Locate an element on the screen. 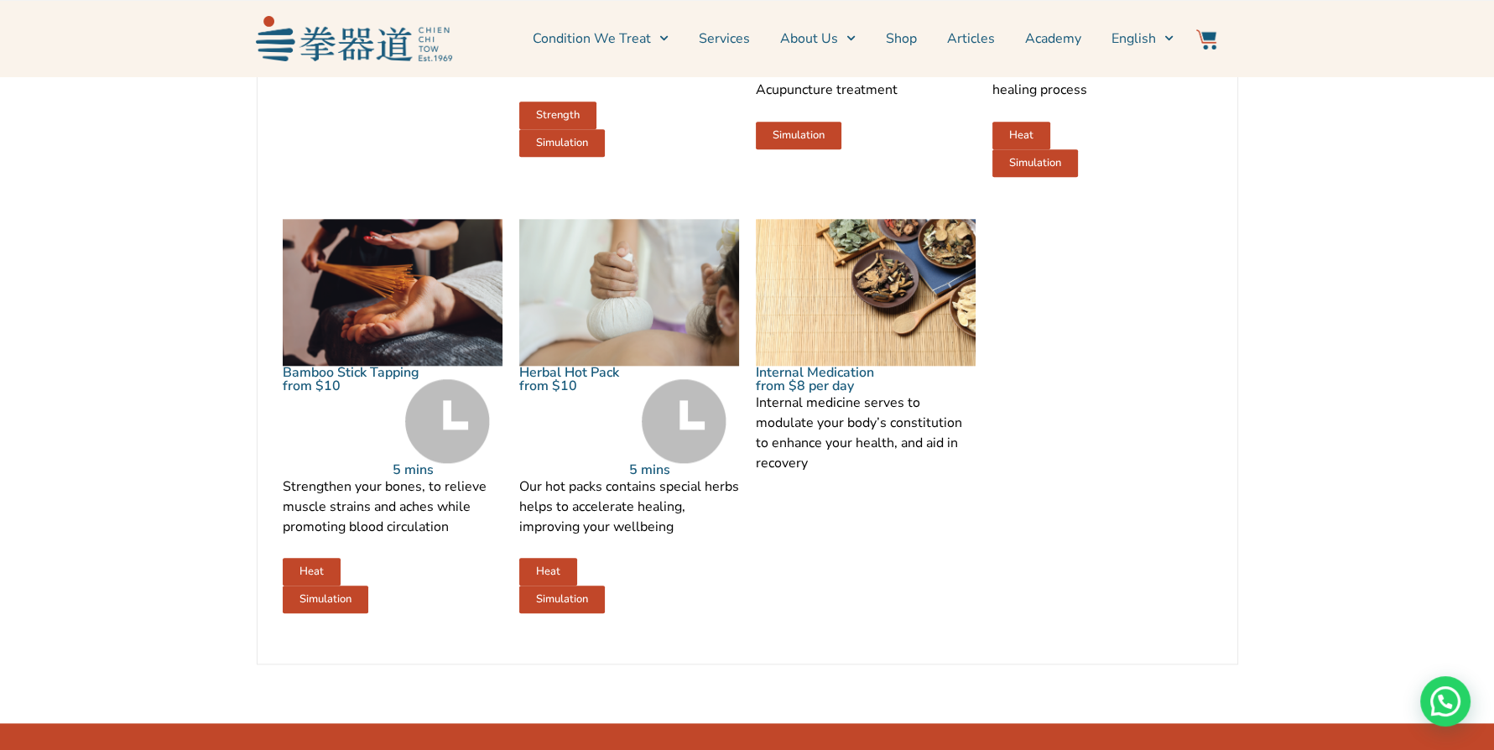  a: Internal Medication is located at coordinates (815, 372).